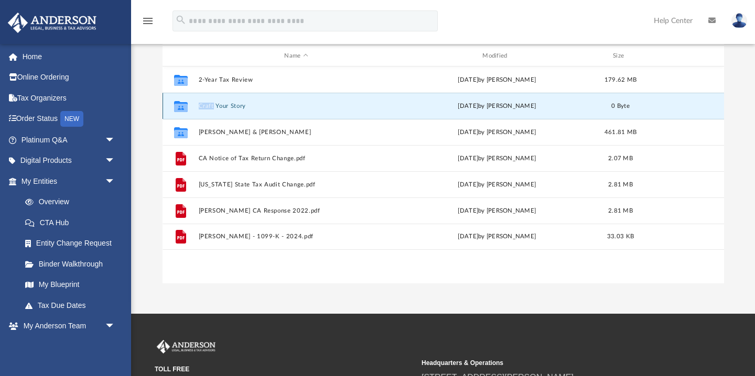 The height and width of the screenshot is (376, 755). Describe the element at coordinates (69, 181) in the screenshot. I see `a: My Entitiesarrow_drop_down` at that location.